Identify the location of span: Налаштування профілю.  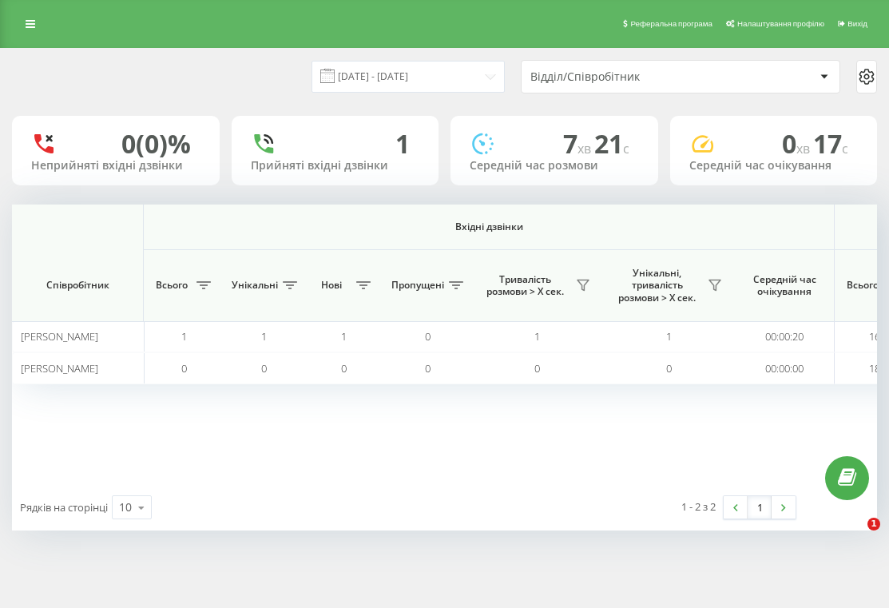
(780, 23).